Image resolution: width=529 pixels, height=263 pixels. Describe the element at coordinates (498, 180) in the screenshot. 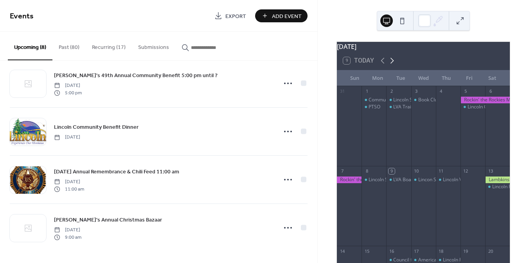

I see `div: Lambkins Car Show` at that location.